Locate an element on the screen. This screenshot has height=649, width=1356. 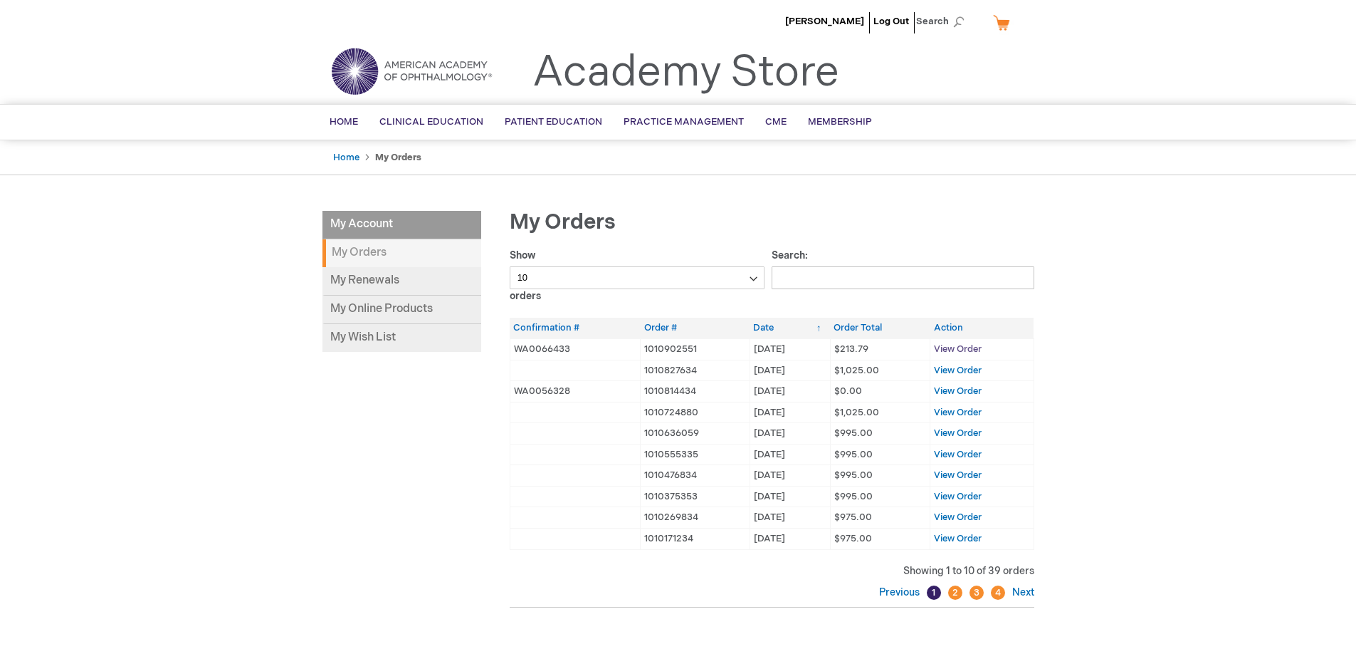
label: Search: is located at coordinates (903, 266).